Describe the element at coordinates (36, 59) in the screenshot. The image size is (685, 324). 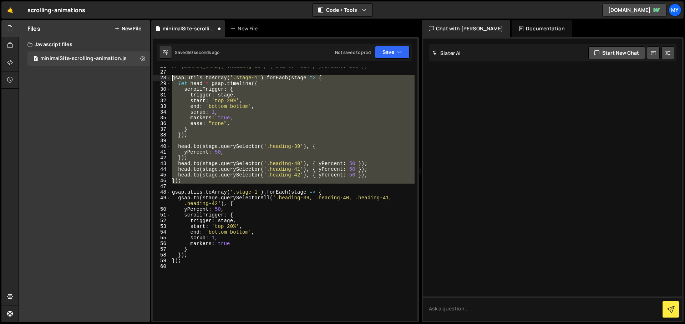
I see `span: 1` at that location.